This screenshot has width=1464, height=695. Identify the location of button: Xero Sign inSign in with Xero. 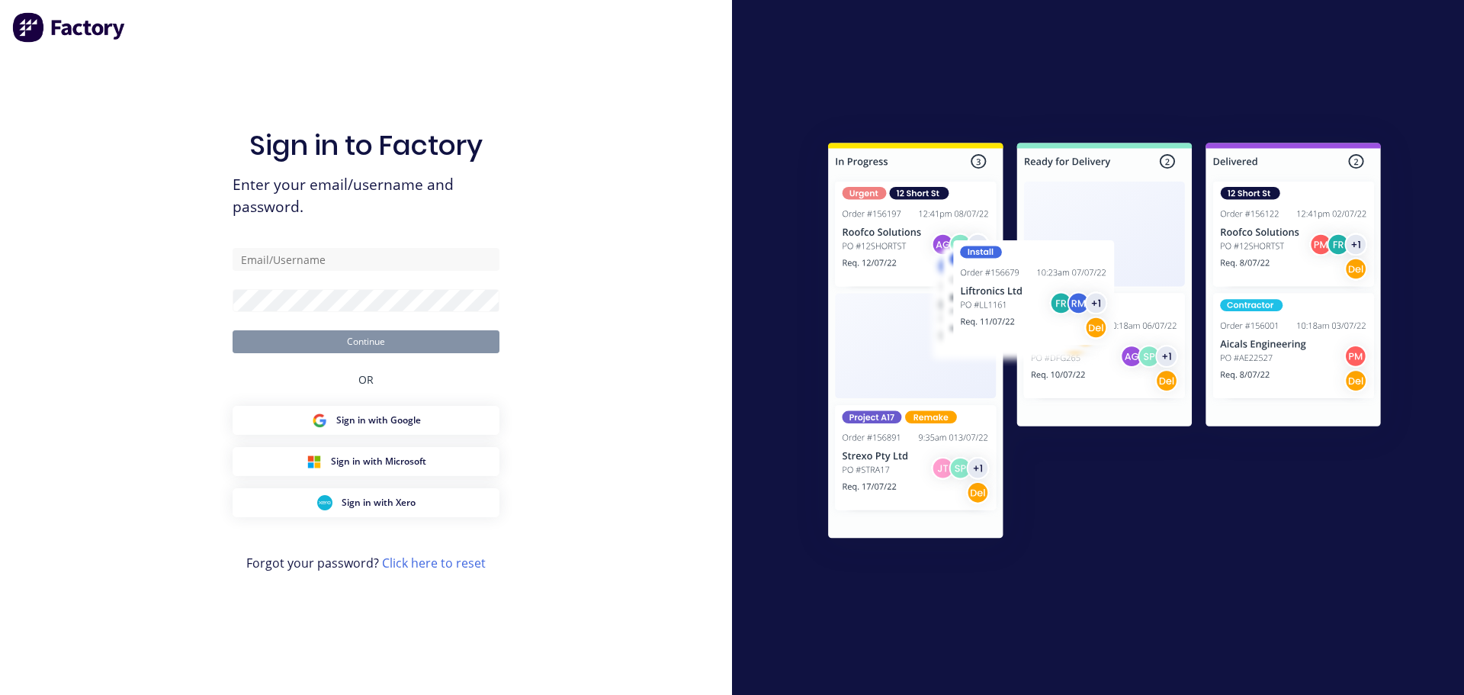
(366, 502).